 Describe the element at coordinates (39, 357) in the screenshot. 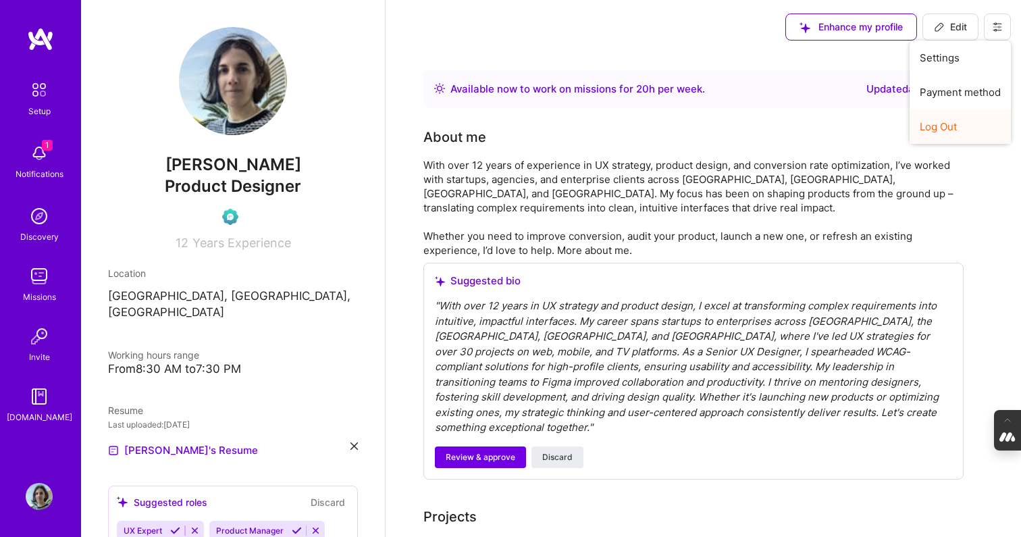

I see `div: Invite` at that location.